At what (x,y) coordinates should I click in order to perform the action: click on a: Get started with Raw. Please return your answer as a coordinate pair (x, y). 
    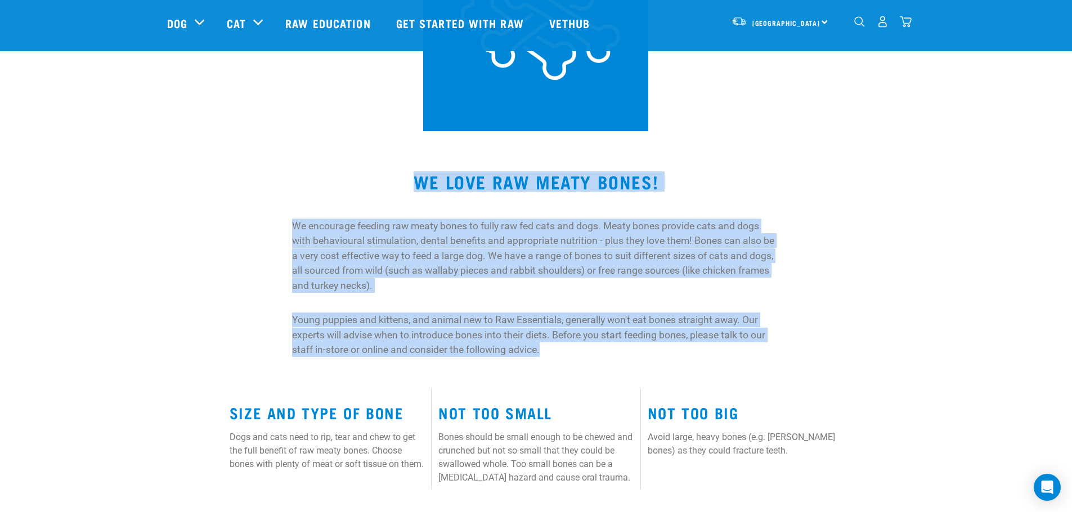
    Looking at the image, I should click on (461, 23).